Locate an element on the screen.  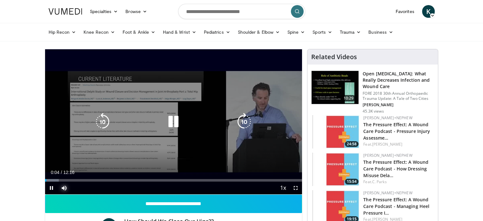
img: 2a658e12-bd38-46e9-9f21-8239cc81ed40.150x105_q85_crop-smart_upscale.jpg is located at coordinates (336, 132).